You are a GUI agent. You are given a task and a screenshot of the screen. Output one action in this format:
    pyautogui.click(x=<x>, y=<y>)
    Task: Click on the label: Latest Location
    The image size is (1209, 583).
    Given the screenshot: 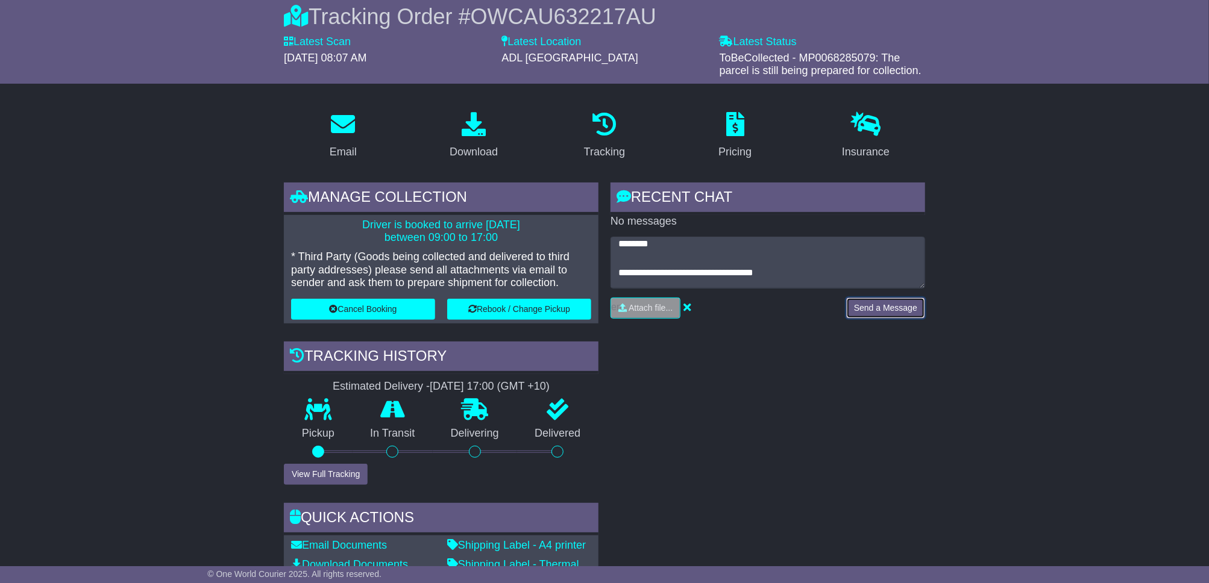 What is the action you would take?
    pyautogui.click(x=541, y=42)
    